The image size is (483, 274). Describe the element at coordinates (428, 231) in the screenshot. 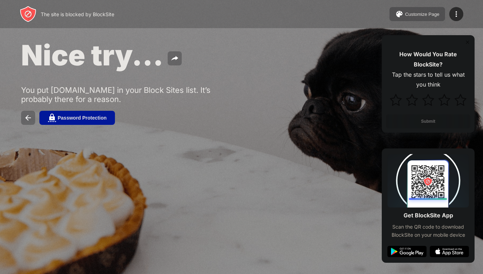

I see `div: Scan the QR code to download BlockSite on your mobile device` at that location.